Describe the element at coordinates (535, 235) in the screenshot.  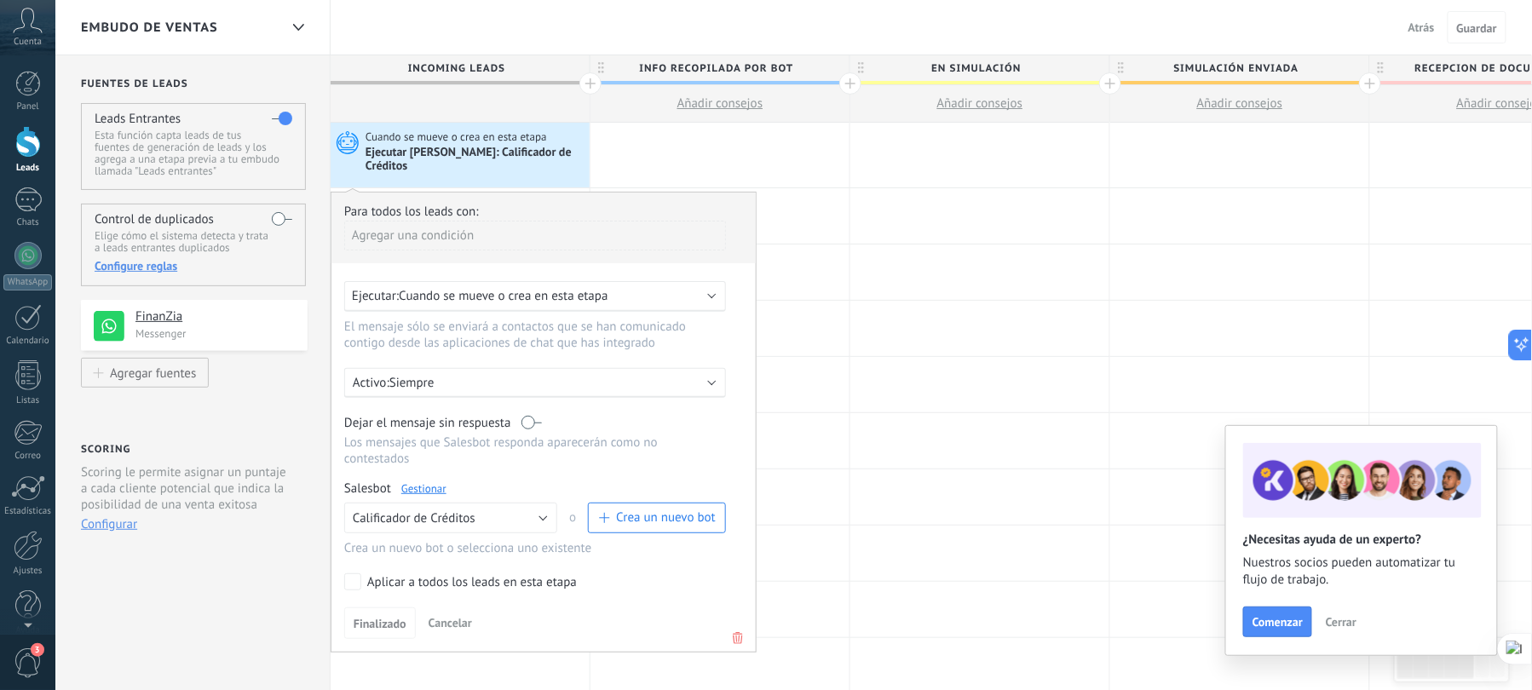
I see `div: Agregar una condición` at that location.